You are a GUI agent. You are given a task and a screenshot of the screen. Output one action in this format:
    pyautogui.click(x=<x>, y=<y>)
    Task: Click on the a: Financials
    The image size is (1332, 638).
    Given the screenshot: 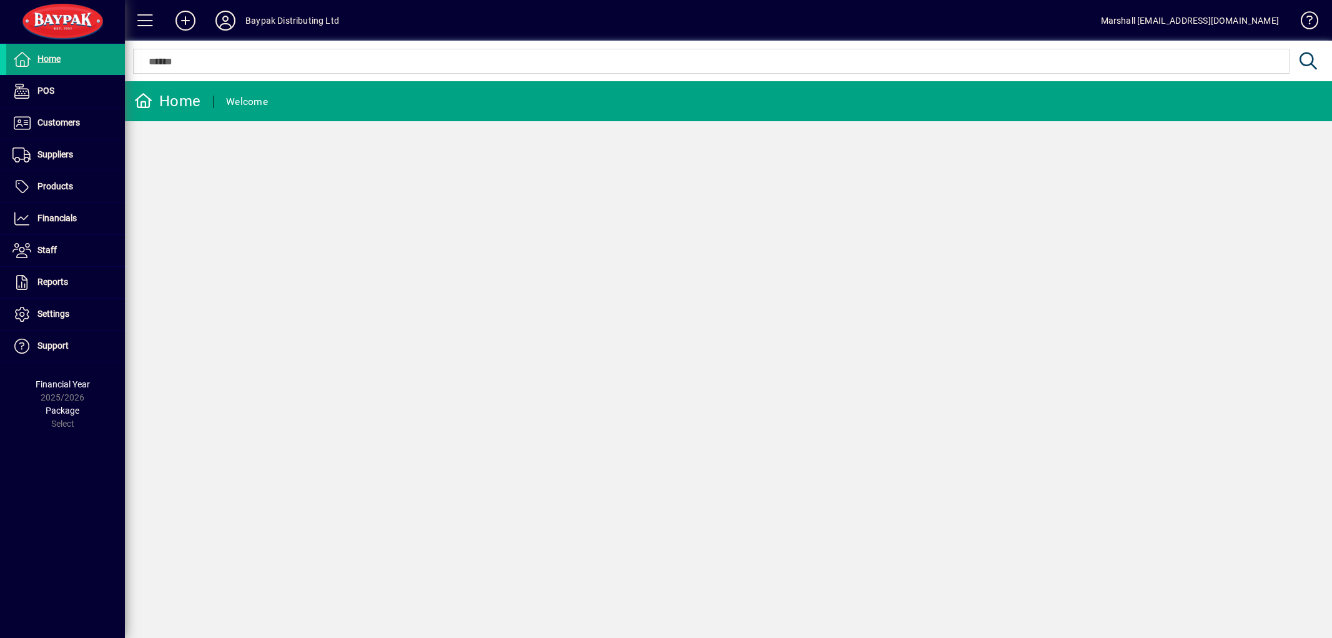 What is the action you would take?
    pyautogui.click(x=66, y=219)
    